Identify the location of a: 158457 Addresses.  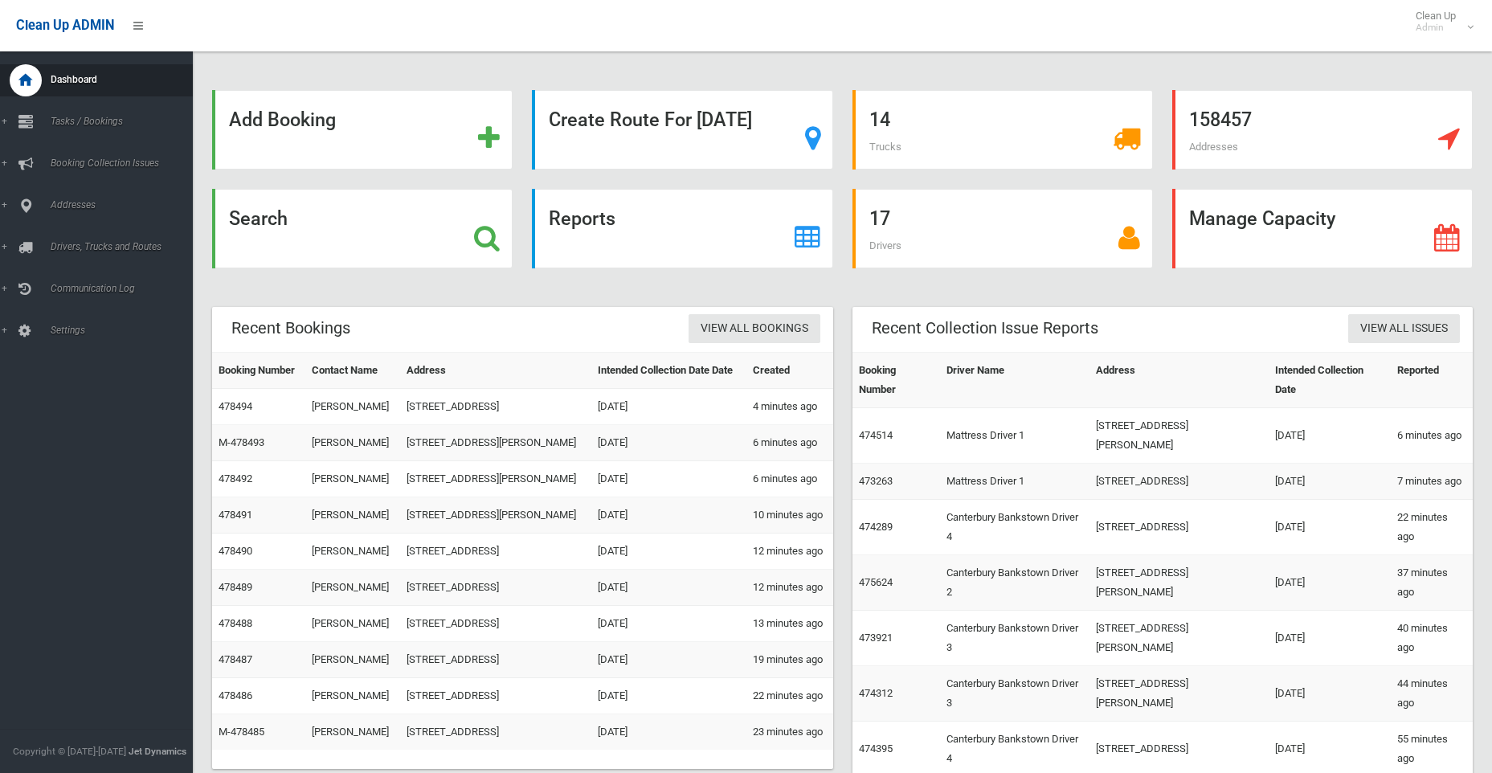
(1323, 129).